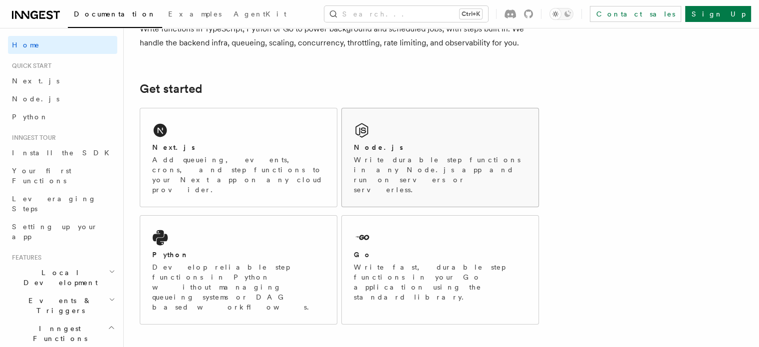 This screenshot has height=347, width=759. Describe the element at coordinates (62, 153) in the screenshot. I see `a: Install the SDK` at that location.